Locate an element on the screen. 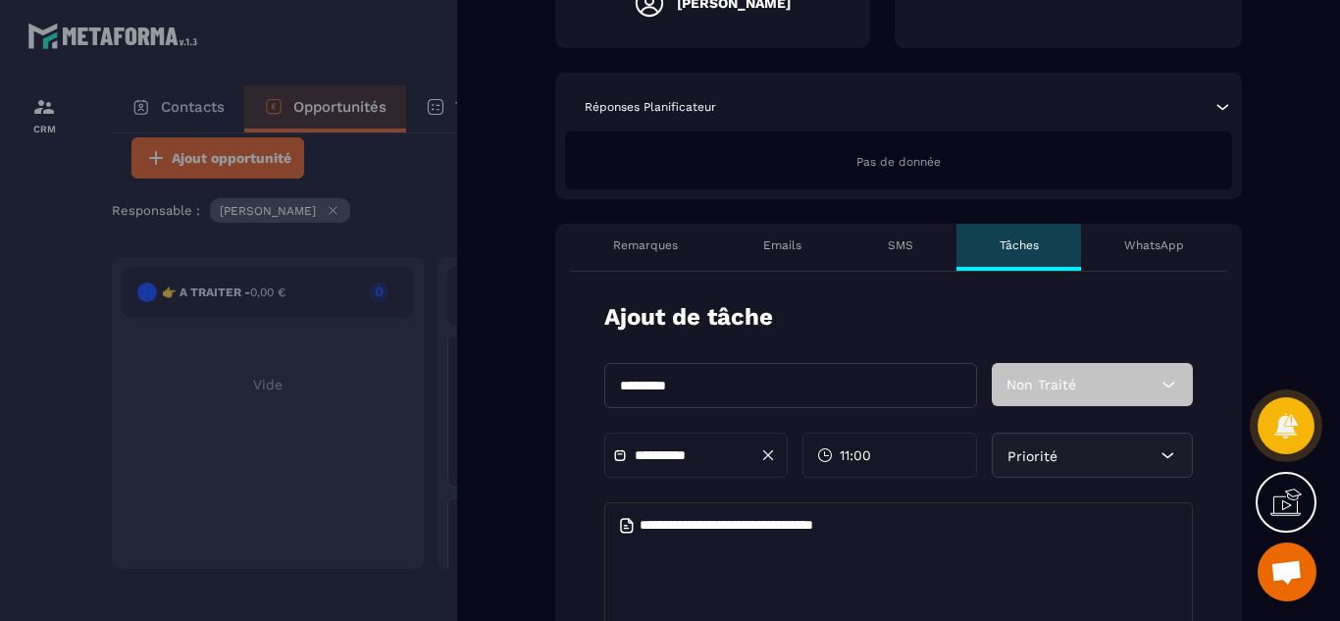  span: Priorité is located at coordinates (1032, 456).